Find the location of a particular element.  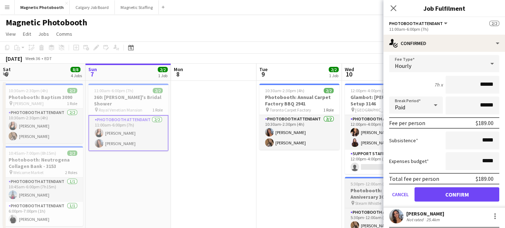

div: Fee per person is located at coordinates (407, 123).